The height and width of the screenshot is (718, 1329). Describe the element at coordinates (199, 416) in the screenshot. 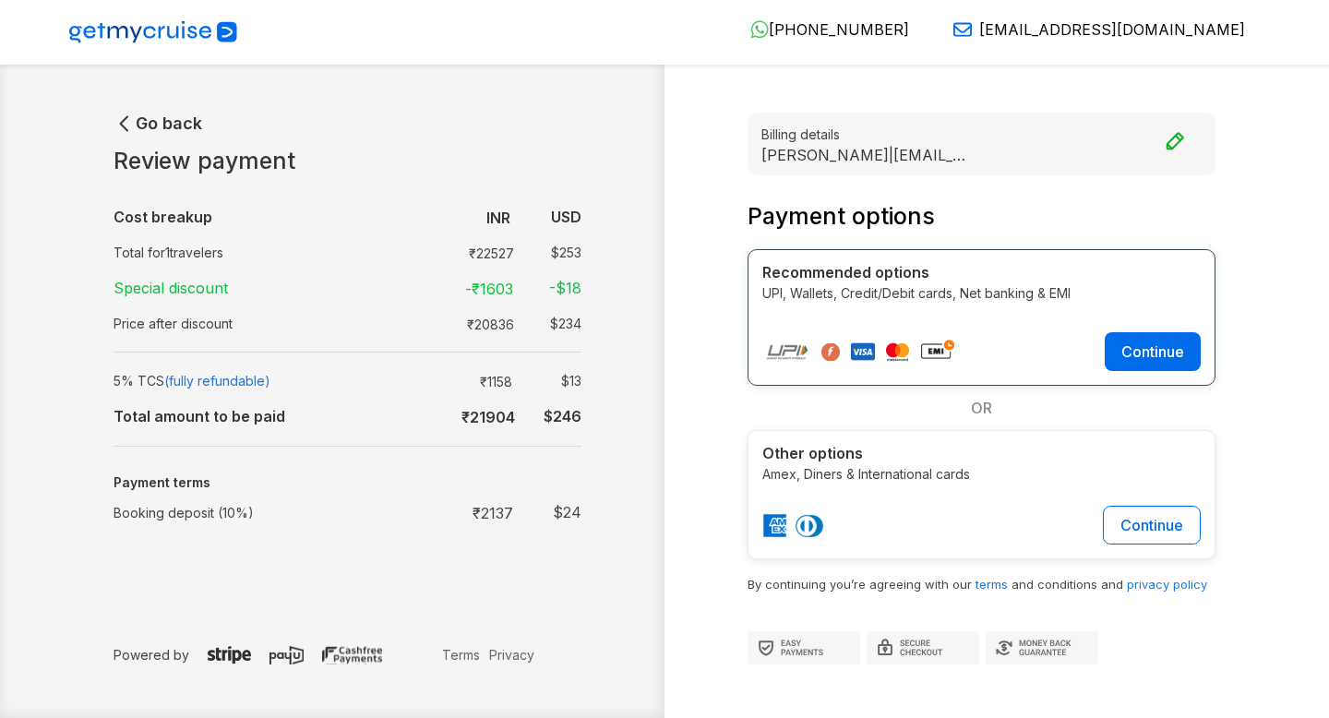

I see `b: Total amount to be paid` at that location.